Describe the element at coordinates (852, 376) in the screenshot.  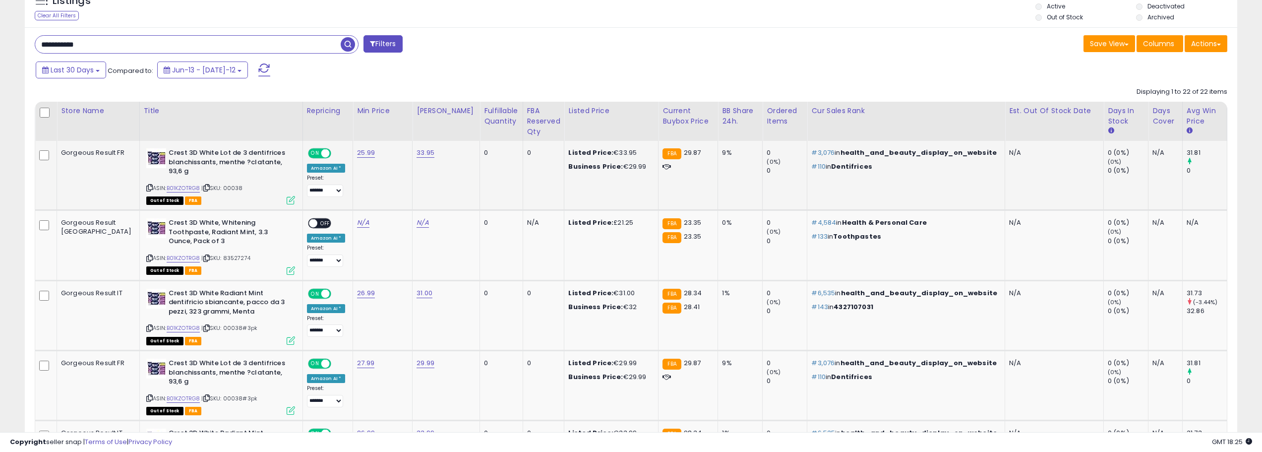
I see `span: Dentifrices` at that location.